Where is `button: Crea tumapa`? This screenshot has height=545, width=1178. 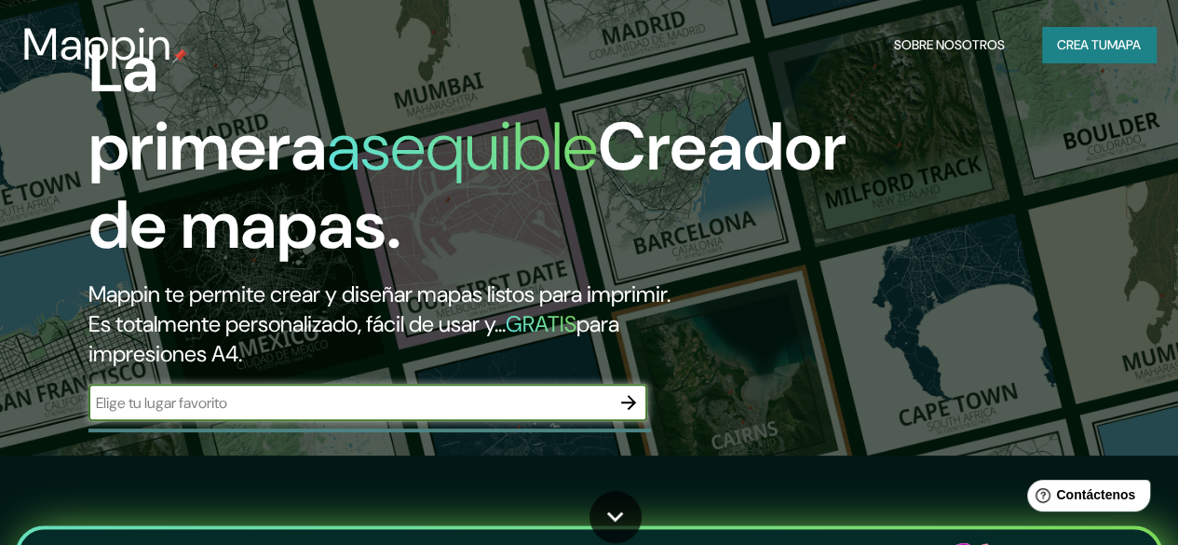
button: Crea tumapa is located at coordinates (1099, 45).